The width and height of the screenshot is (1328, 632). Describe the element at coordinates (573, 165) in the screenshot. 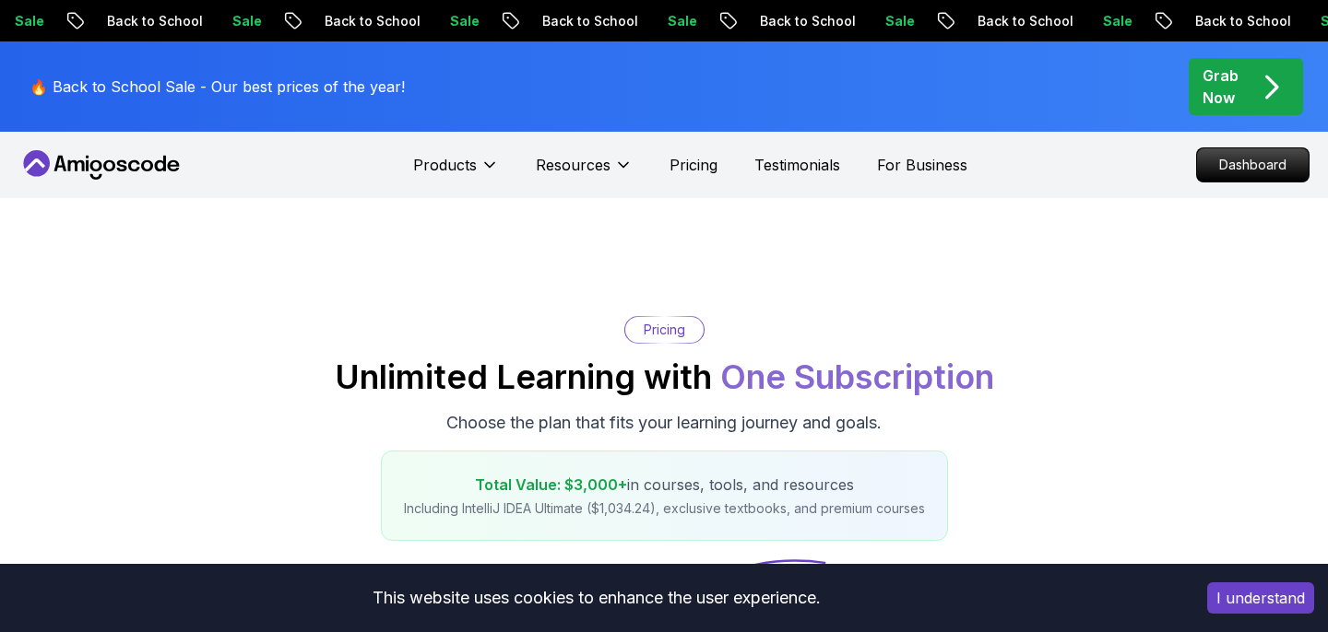

I see `p: Resources` at that location.